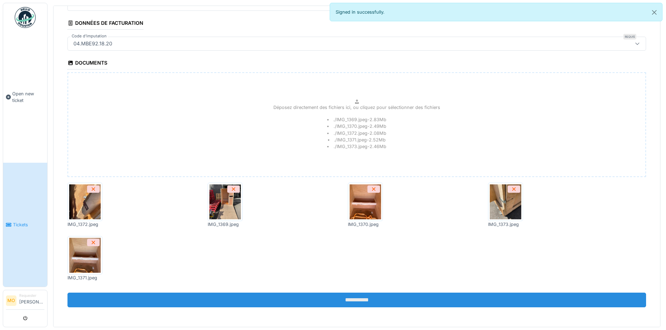 The width and height of the screenshot is (666, 330). I want to click on a: Open new ticket, so click(25, 97).